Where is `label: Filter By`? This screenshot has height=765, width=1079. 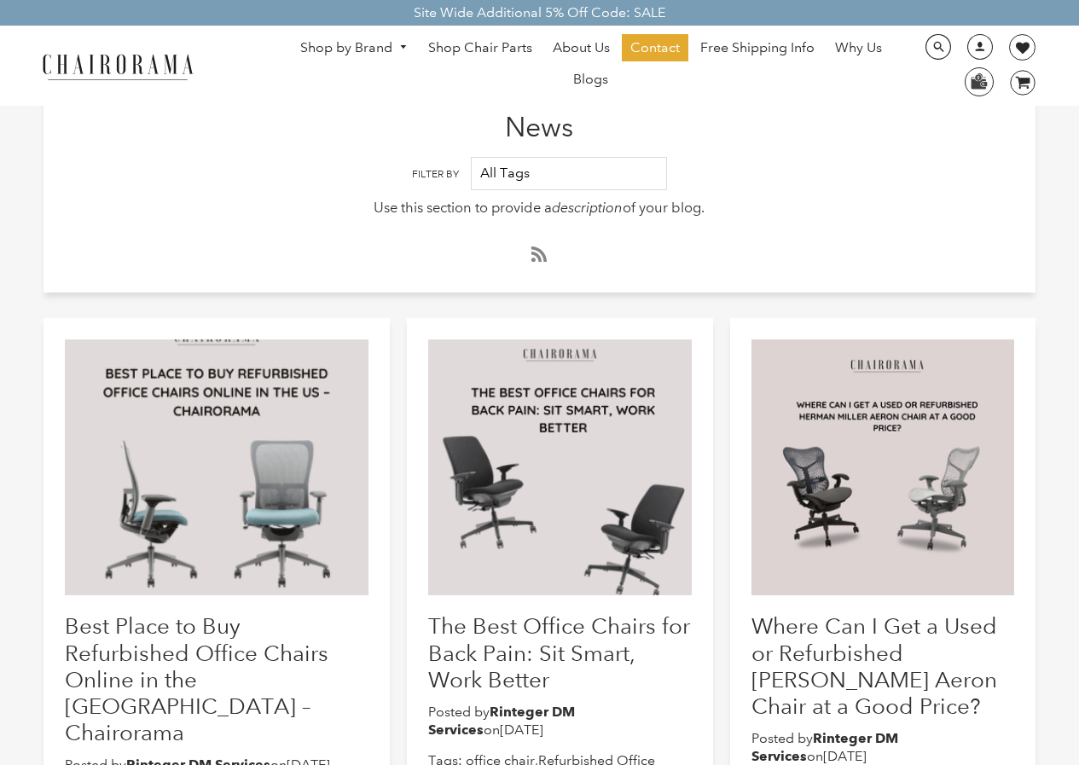
label: Filter By is located at coordinates (435, 174).